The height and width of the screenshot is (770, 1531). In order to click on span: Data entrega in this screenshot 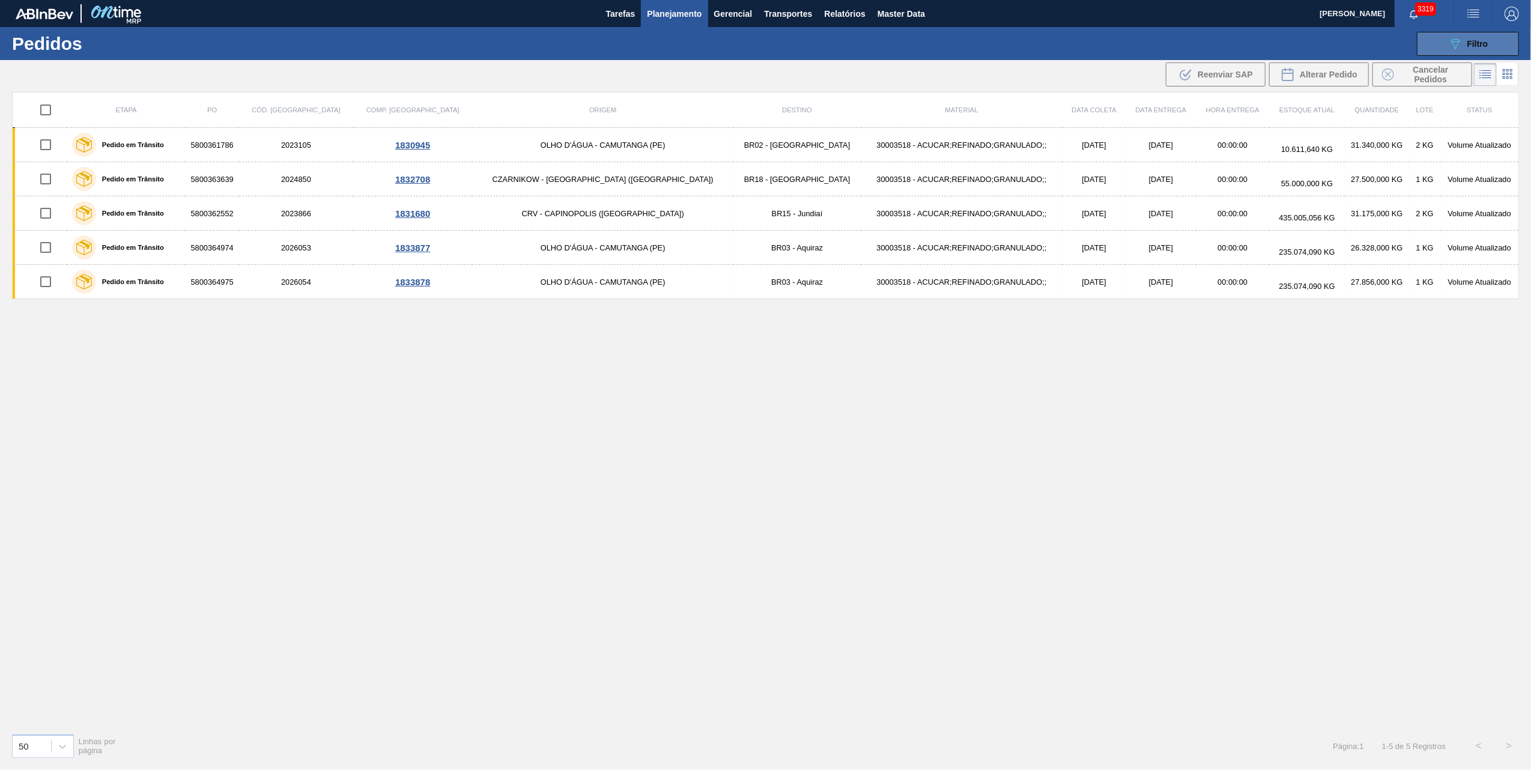, I will do `click(1160, 110)`.